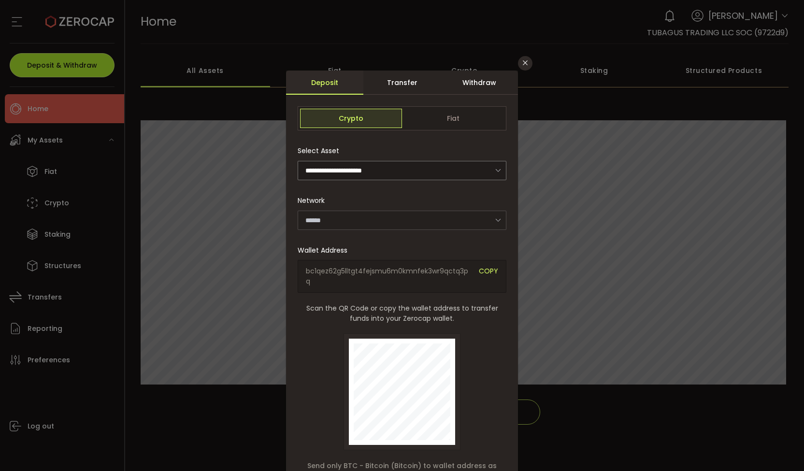  Describe the element at coordinates (479, 83) in the screenshot. I see `div: Withdraw` at that location.